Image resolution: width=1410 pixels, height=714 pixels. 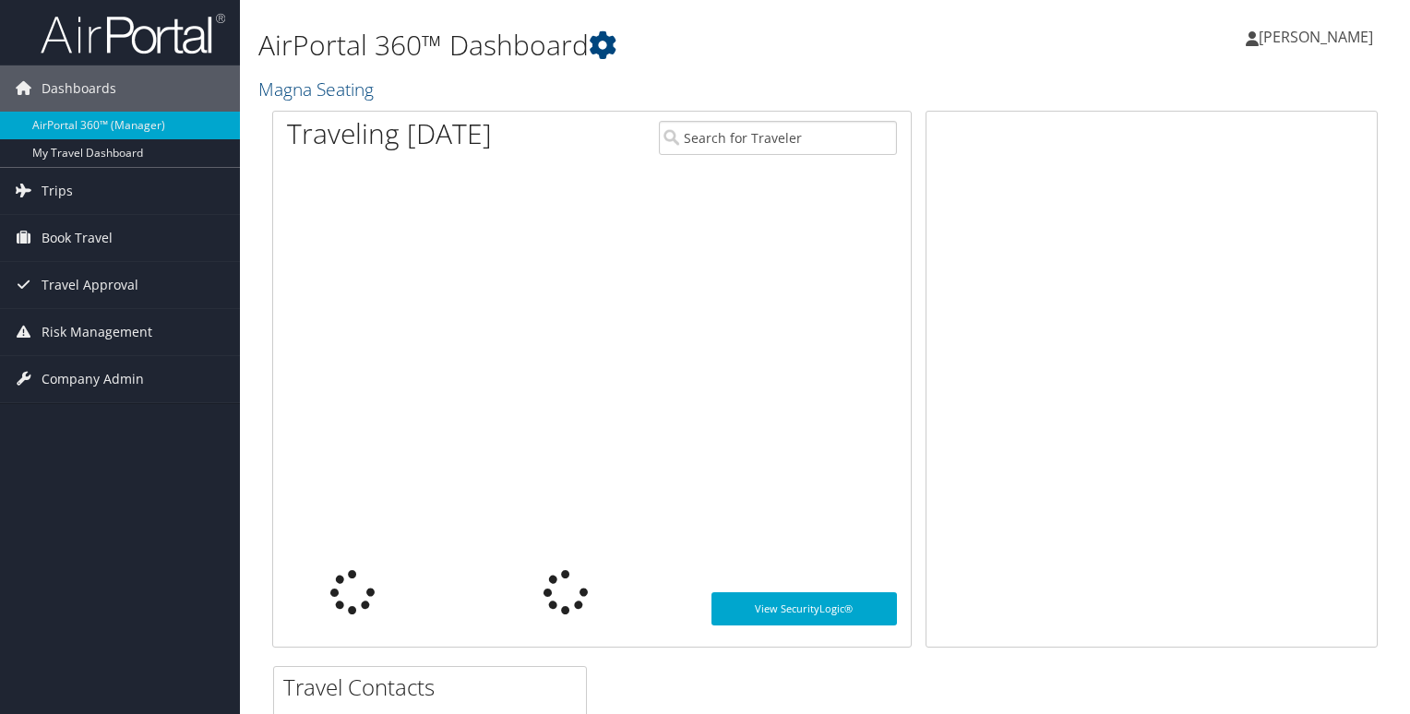 I want to click on span: Book Travel, so click(x=77, y=238).